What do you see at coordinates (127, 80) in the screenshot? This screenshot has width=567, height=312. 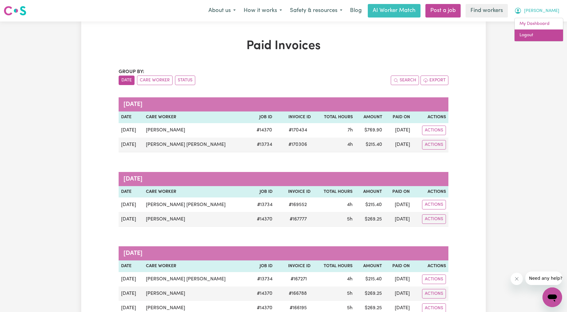 I see `button: sort invoices by date` at bounding box center [127, 80].